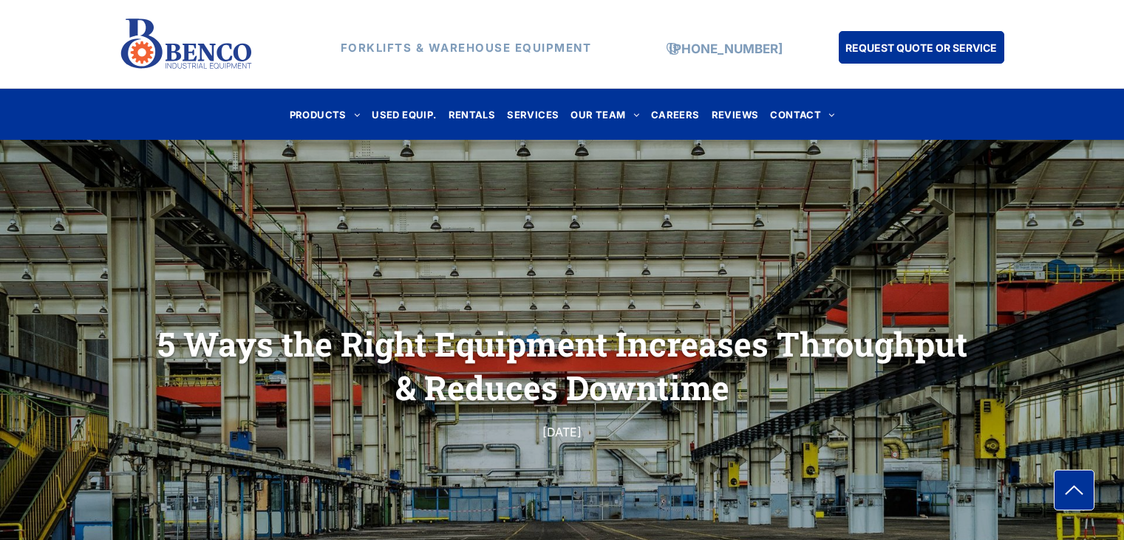 The image size is (1124, 540). I want to click on h1: 5 Ways the Right Equipment Increases Throughput & Reduces Downtime, so click(562, 365).